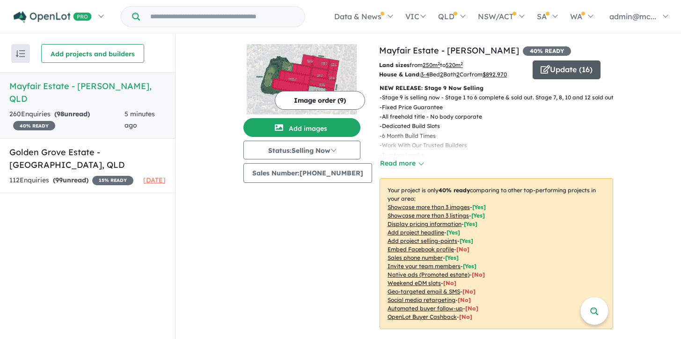 The height and width of the screenshot is (339, 681). What do you see at coordinates (500, 155) in the screenshot?
I see `p: - Two local parks` at bounding box center [500, 155].